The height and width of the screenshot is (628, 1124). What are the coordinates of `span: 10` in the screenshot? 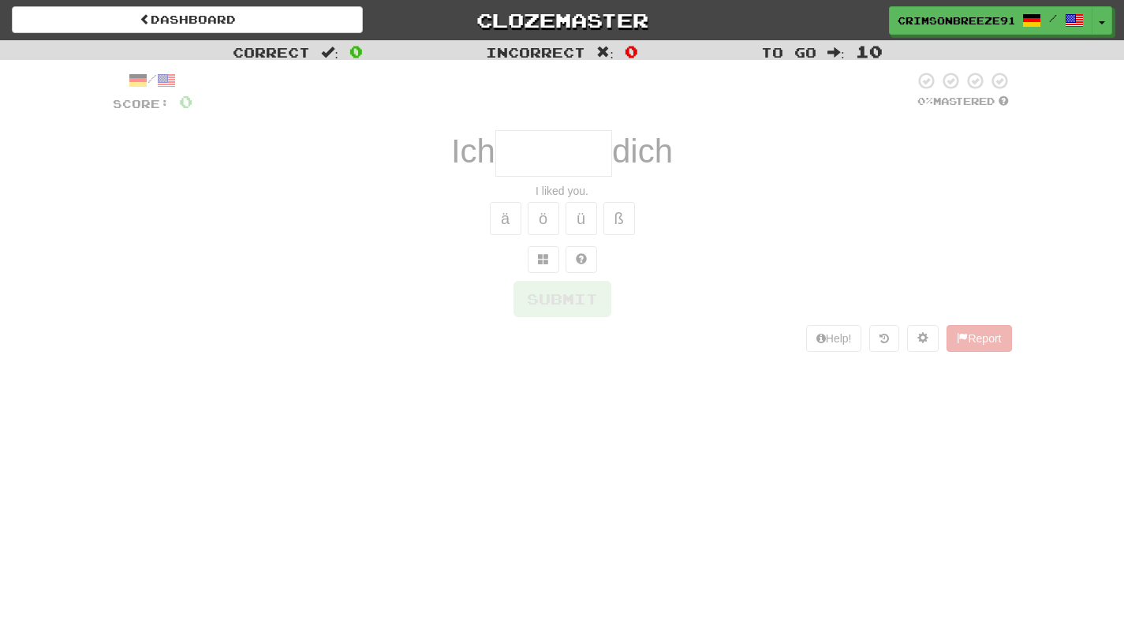 It's located at (869, 51).